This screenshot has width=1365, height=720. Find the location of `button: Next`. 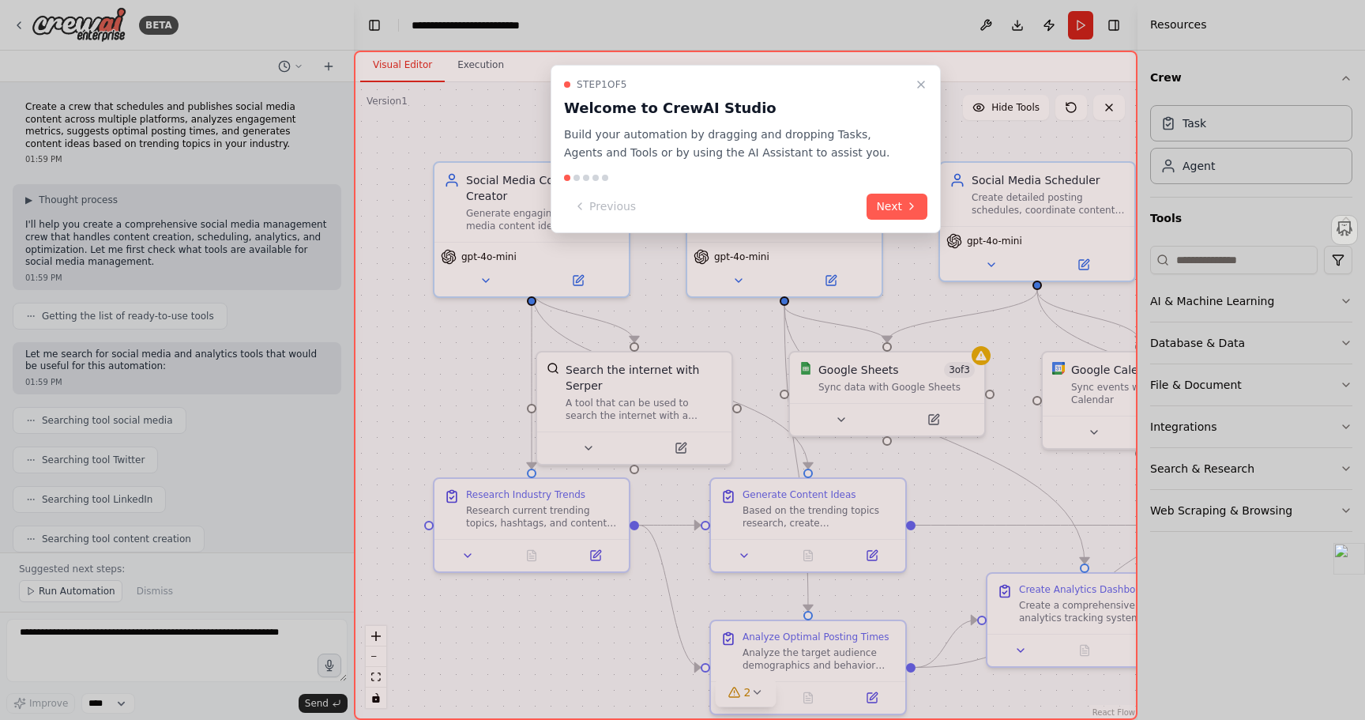

button: Next is located at coordinates (897, 206).